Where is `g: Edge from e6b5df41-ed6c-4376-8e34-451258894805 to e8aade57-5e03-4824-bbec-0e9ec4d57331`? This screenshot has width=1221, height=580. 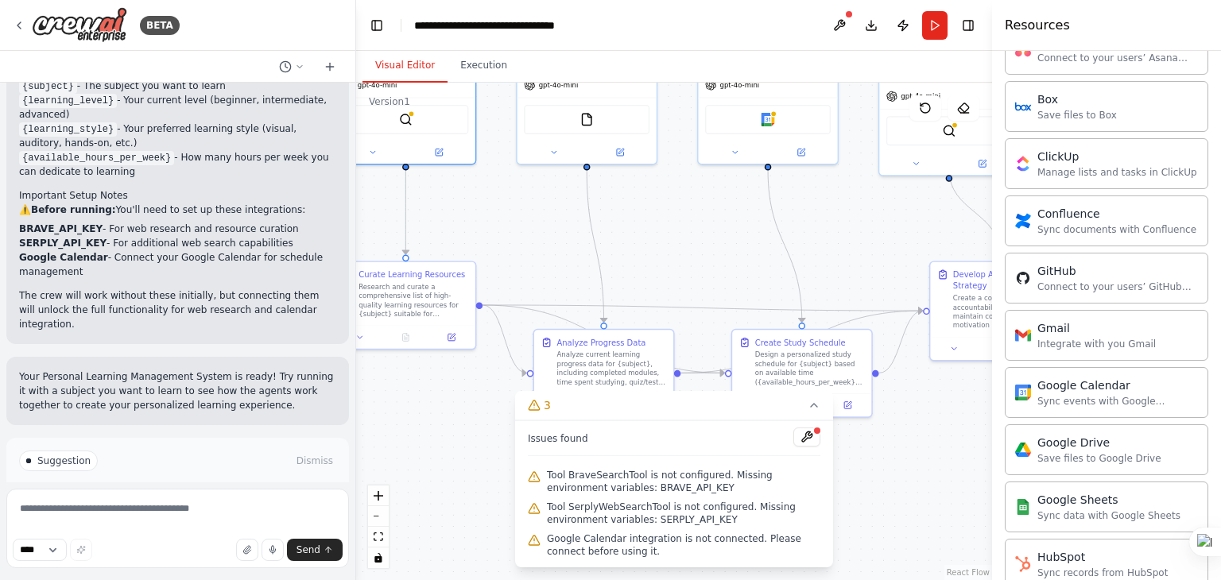 g: Edge from e6b5df41-ed6c-4376-8e34-451258894805 to e8aade57-5e03-4824-bbec-0e9ec4d57331 is located at coordinates (785, 246).